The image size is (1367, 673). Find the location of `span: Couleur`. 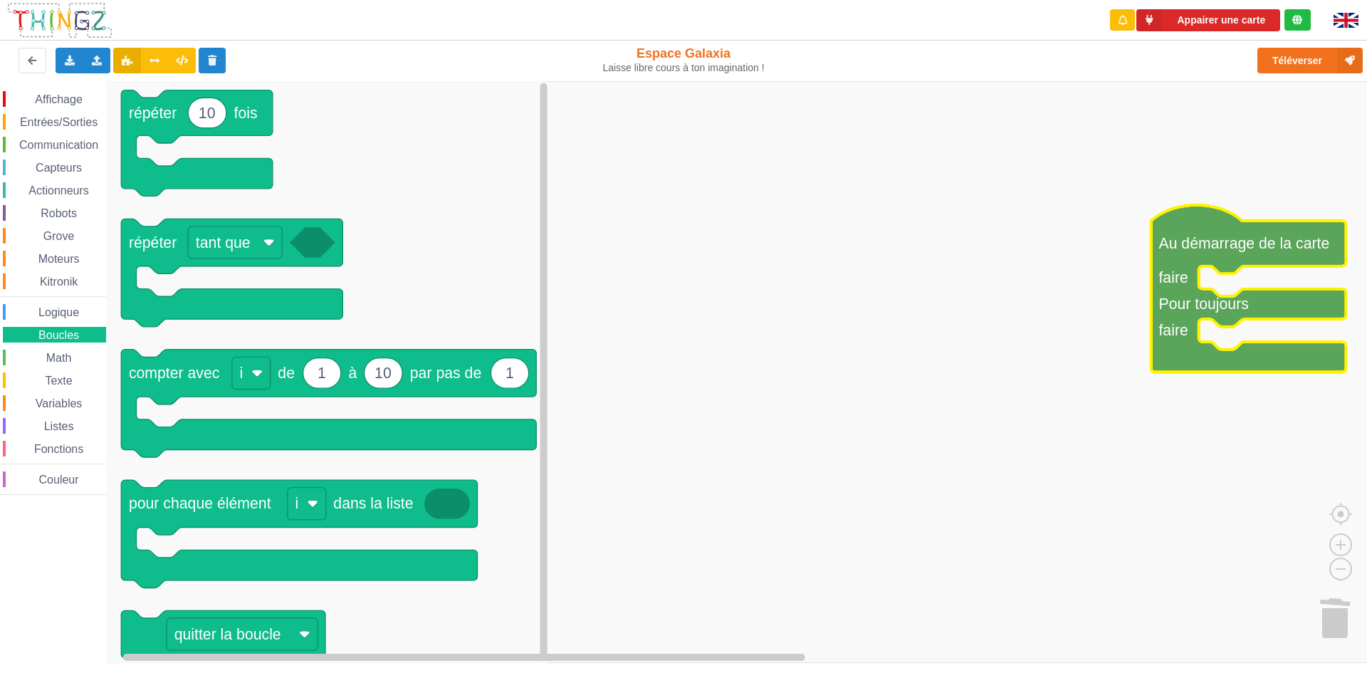

span: Couleur is located at coordinates (59, 479).